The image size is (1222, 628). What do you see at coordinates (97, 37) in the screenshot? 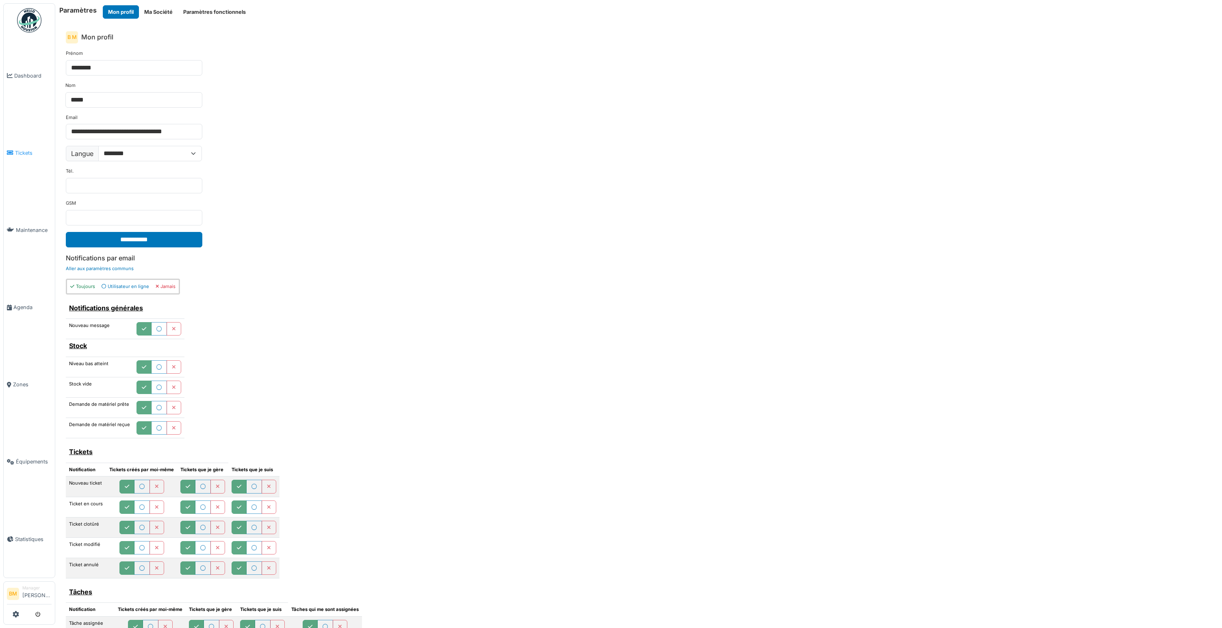
I see `h6: Mon profil` at bounding box center [97, 37].